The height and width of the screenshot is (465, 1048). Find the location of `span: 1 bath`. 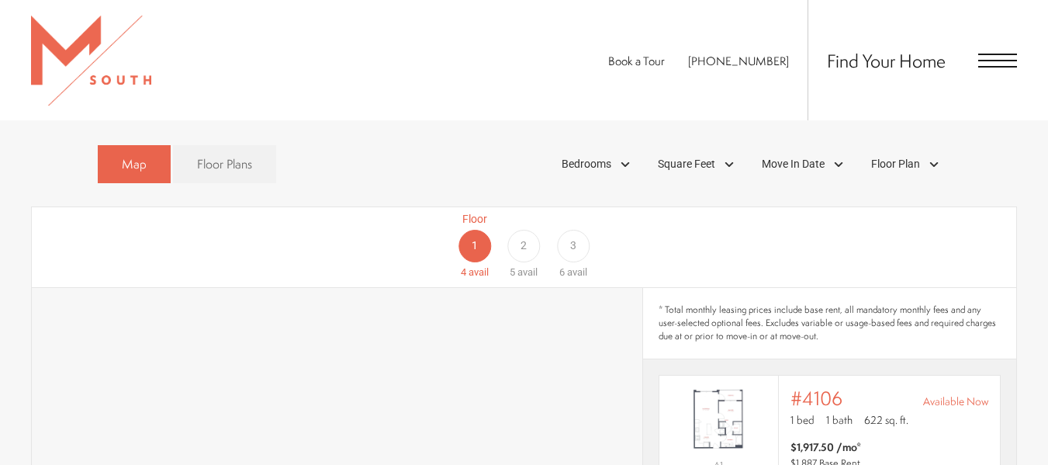

span: 1 bath is located at coordinates (840, 420).